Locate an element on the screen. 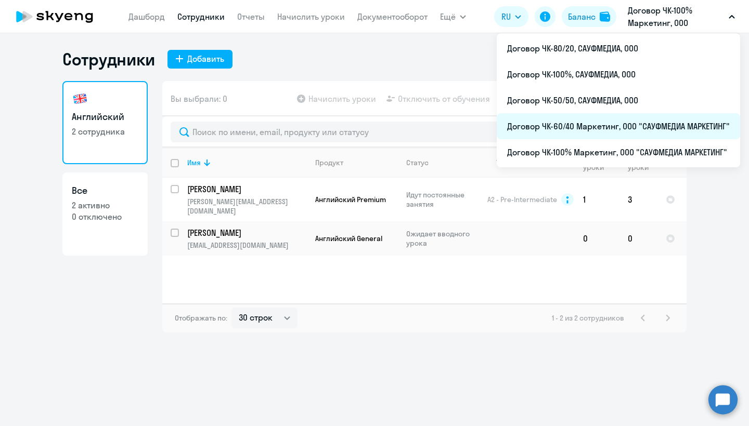 Image resolution: width=749 pixels, height=426 pixels. a: Сотрудники is located at coordinates (201, 17).